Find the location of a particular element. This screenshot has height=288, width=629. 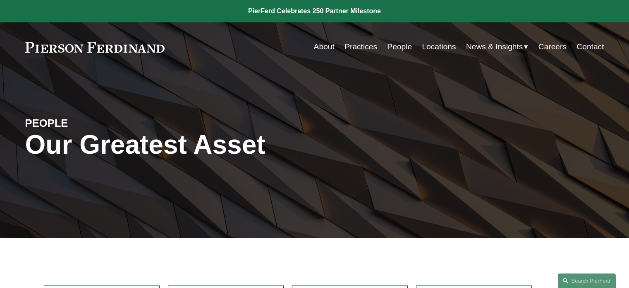

a: Search this site is located at coordinates (587, 280).